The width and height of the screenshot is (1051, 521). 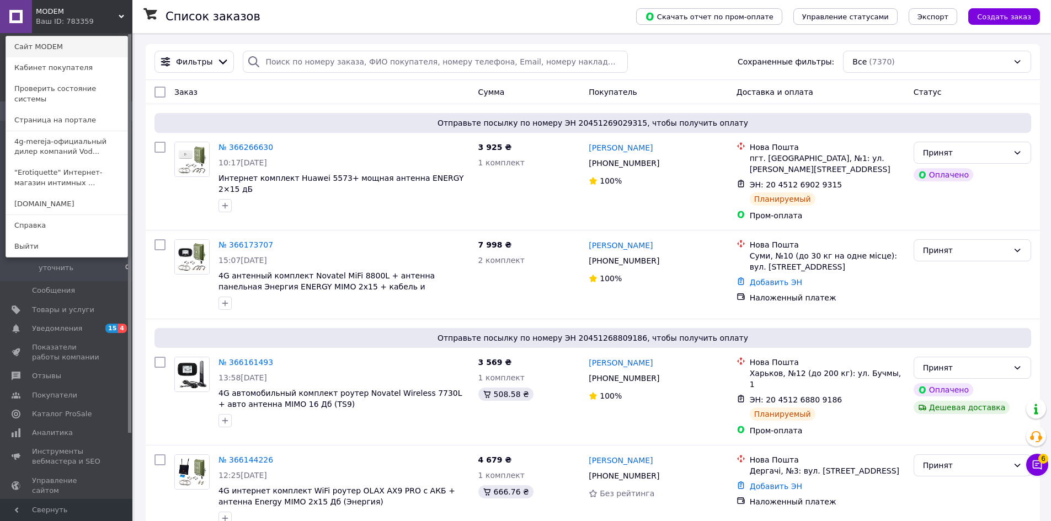 I want to click on span: Без рейтинга, so click(x=627, y=494).